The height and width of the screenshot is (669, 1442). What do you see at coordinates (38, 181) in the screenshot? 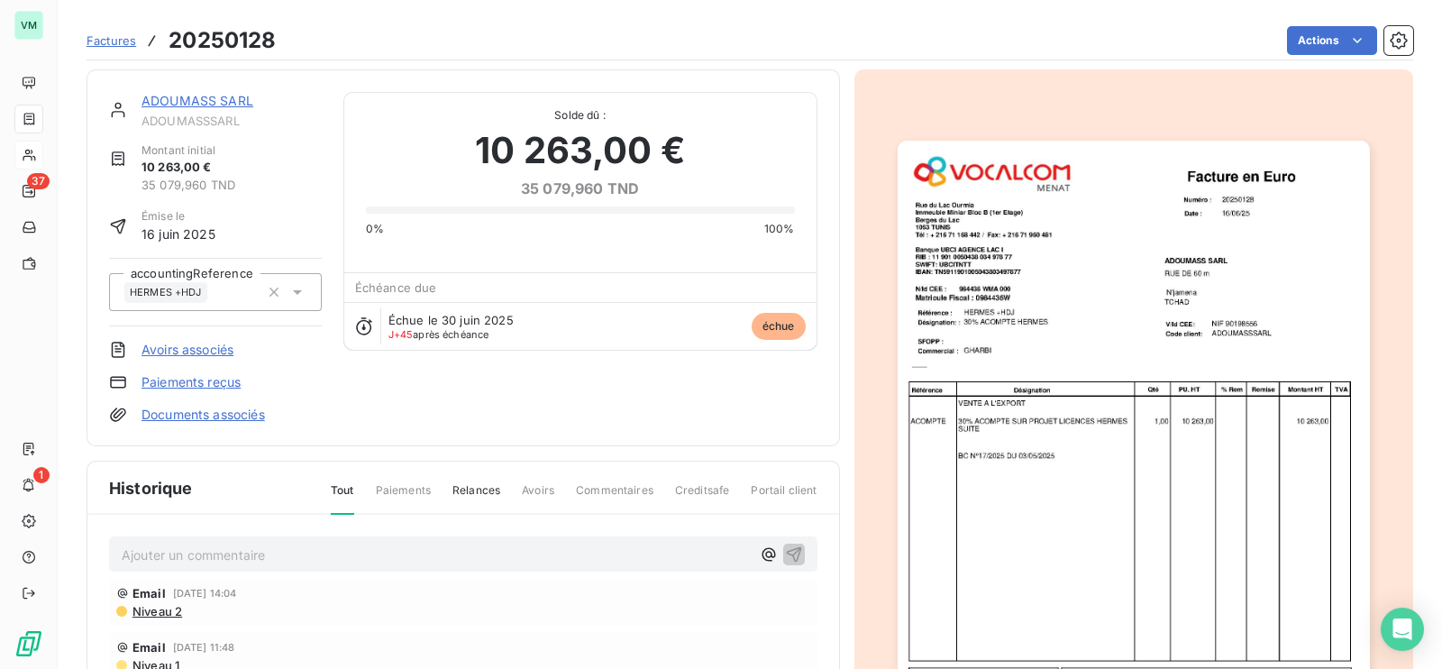
I see `span: 37` at bounding box center [38, 181].